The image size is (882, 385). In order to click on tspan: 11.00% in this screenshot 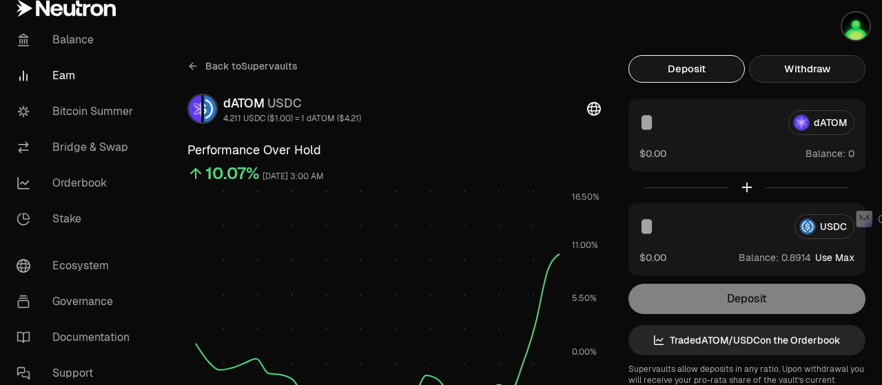, I will do `click(585, 245)`.